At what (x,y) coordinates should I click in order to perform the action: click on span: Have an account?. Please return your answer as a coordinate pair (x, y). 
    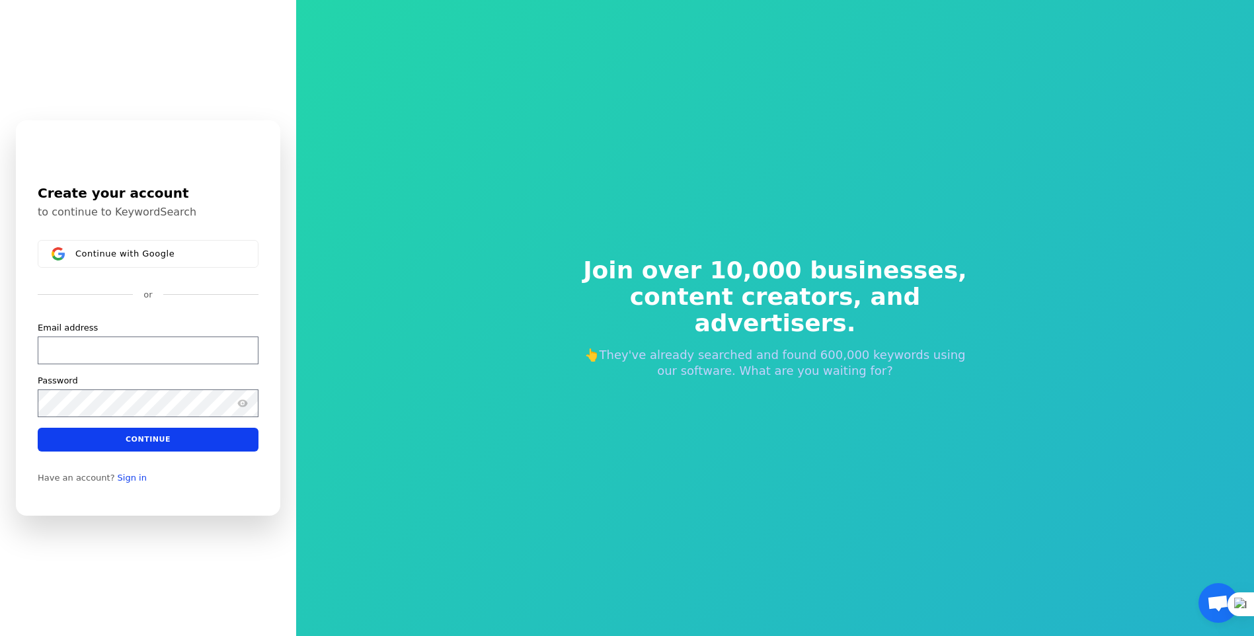
    Looking at the image, I should click on (76, 478).